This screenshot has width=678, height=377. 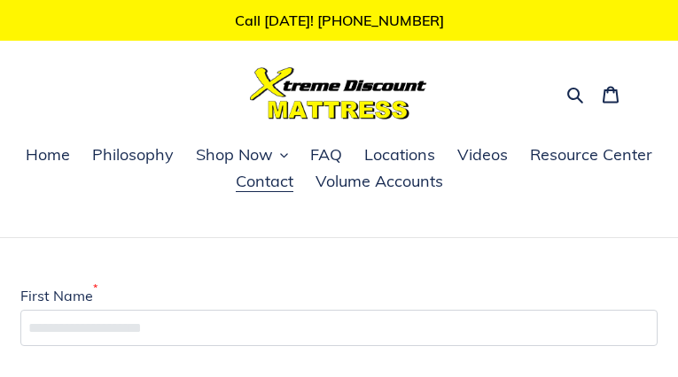 What do you see at coordinates (591, 156) in the screenshot?
I see `a: Resource Center` at bounding box center [591, 156].